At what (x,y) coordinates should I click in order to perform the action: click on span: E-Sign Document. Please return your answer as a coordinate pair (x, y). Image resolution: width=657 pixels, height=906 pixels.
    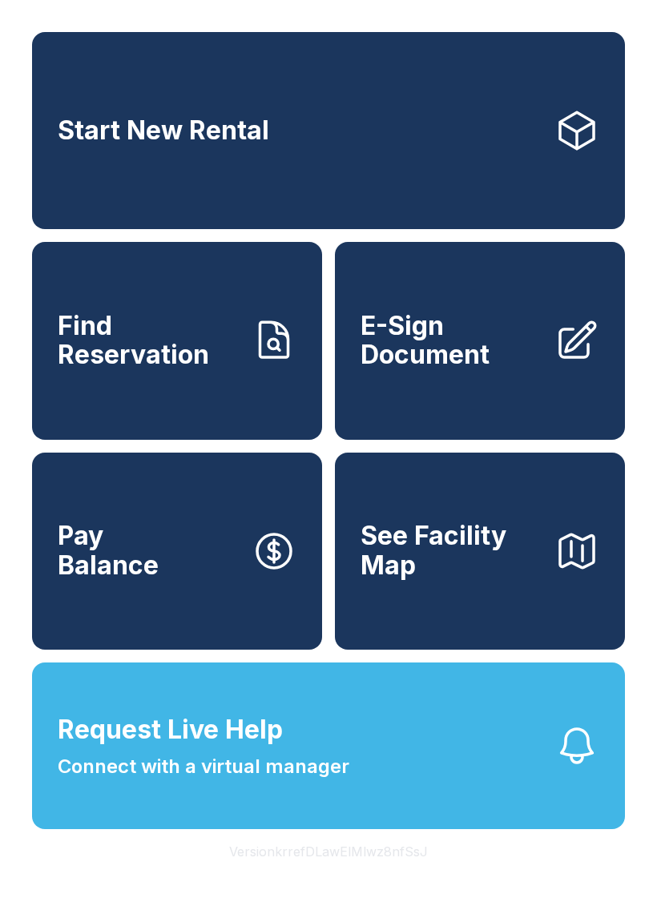
    Looking at the image, I should click on (451, 340).